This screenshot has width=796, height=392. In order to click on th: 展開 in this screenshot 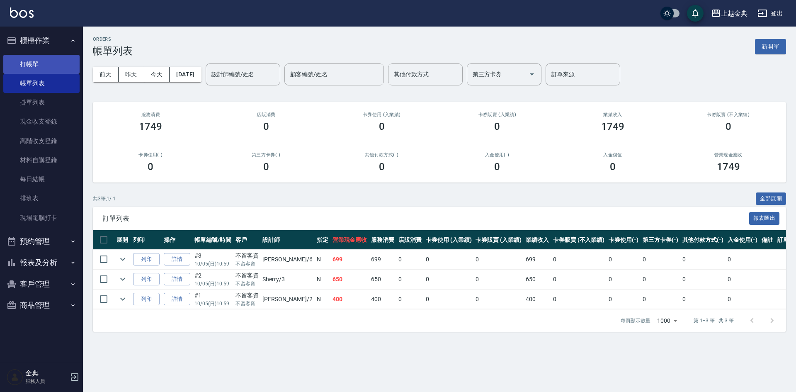, I will do `click(123, 240)`.